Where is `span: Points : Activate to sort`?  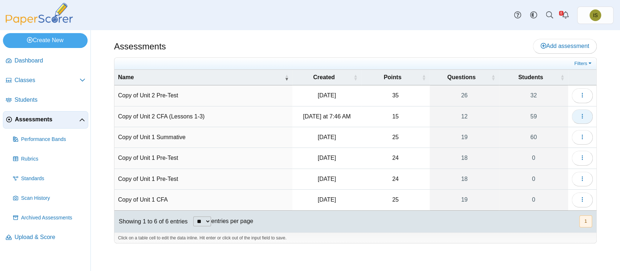
span: Points : Activate to sort is located at coordinates (424, 77).